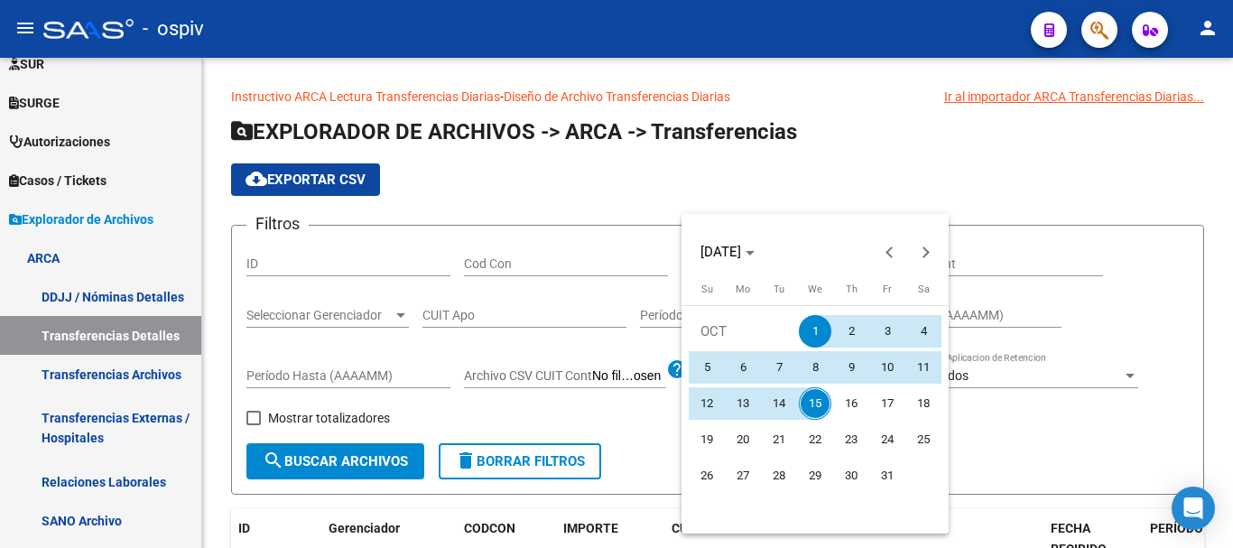 The width and height of the screenshot is (1233, 548). Describe the element at coordinates (887, 439) in the screenshot. I see `button: October 24, 2025` at that location.